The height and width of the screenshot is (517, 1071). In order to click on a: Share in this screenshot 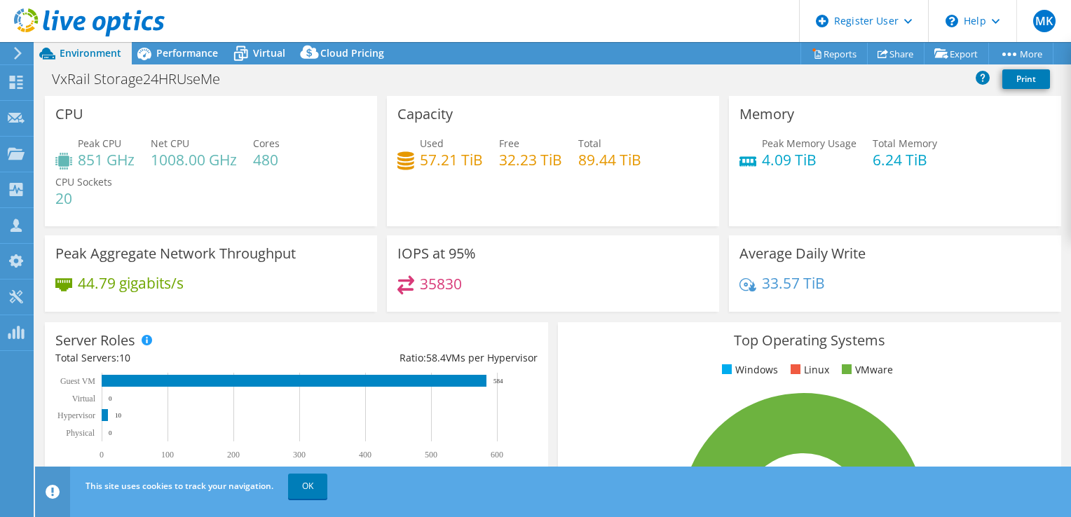, I will do `click(896, 53)`.